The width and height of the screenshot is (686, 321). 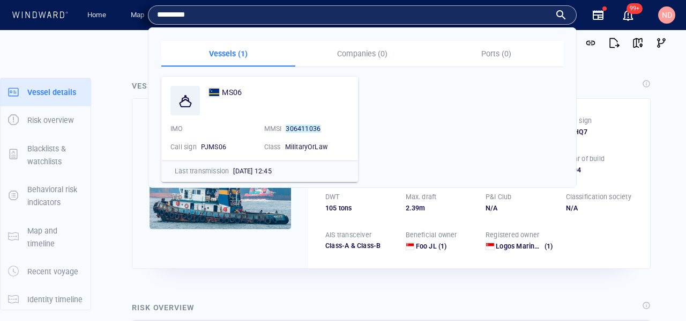 What do you see at coordinates (46, 195) in the screenshot?
I see `a: Behavioral risk indicators` at bounding box center [46, 195].